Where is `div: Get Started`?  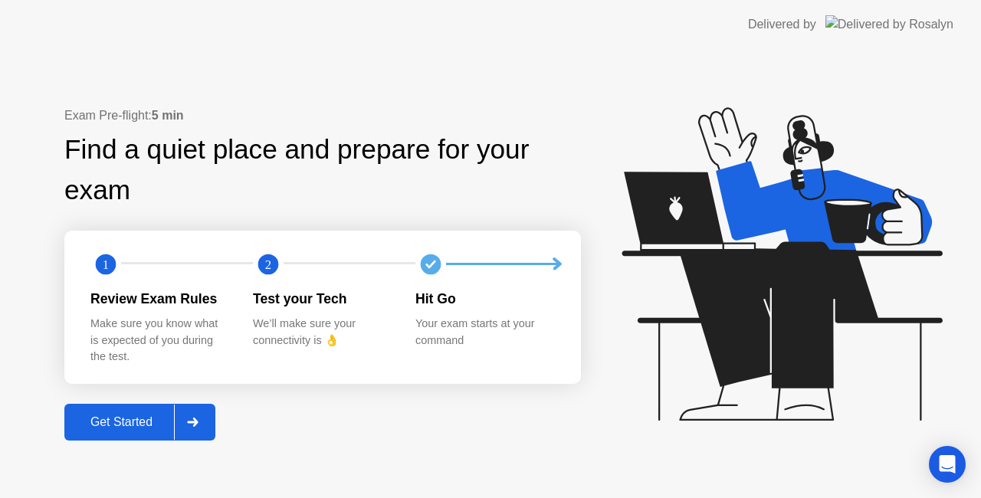 div: Get Started is located at coordinates (121, 422).